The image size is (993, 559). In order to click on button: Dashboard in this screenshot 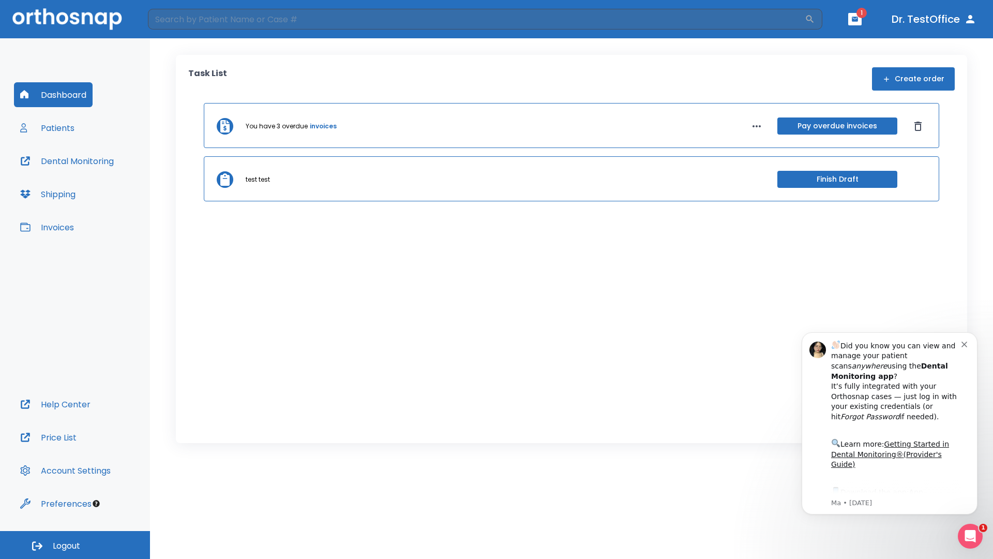, I will do `click(53, 95)`.